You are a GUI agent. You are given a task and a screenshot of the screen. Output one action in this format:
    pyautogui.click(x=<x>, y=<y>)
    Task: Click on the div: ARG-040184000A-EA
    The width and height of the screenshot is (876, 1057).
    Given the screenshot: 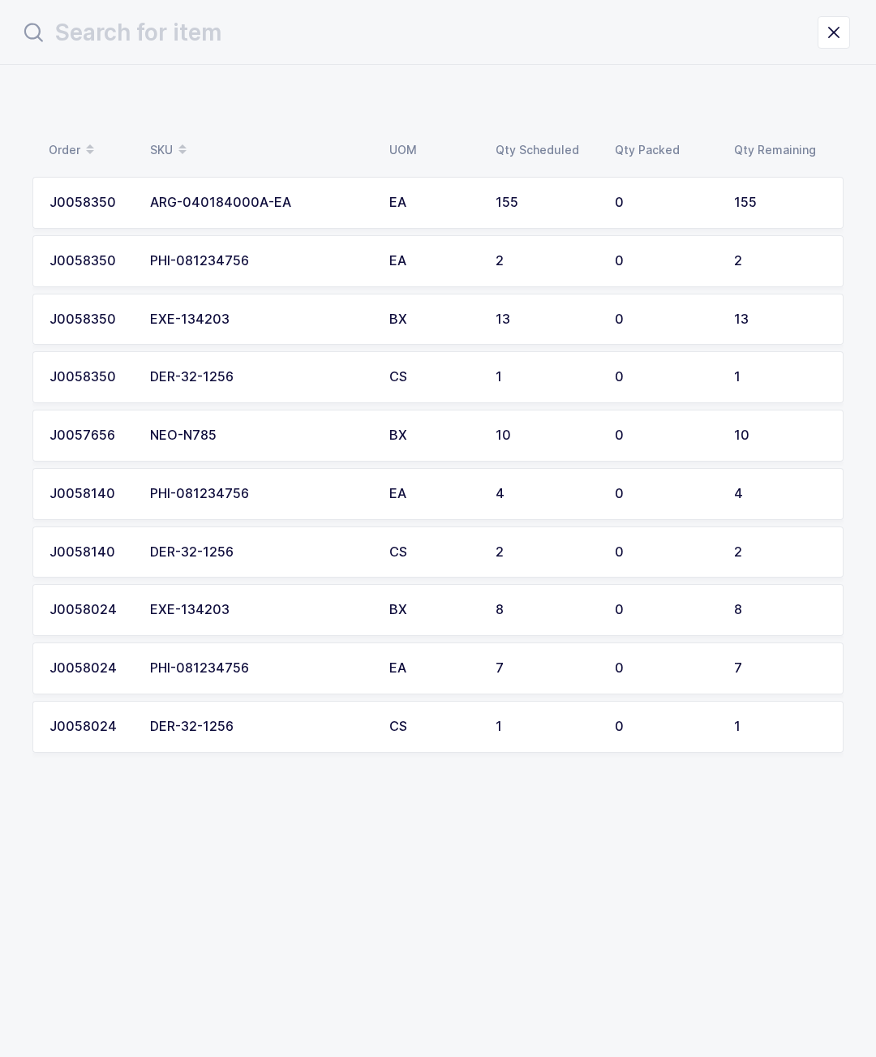 What is the action you would take?
    pyautogui.click(x=260, y=203)
    